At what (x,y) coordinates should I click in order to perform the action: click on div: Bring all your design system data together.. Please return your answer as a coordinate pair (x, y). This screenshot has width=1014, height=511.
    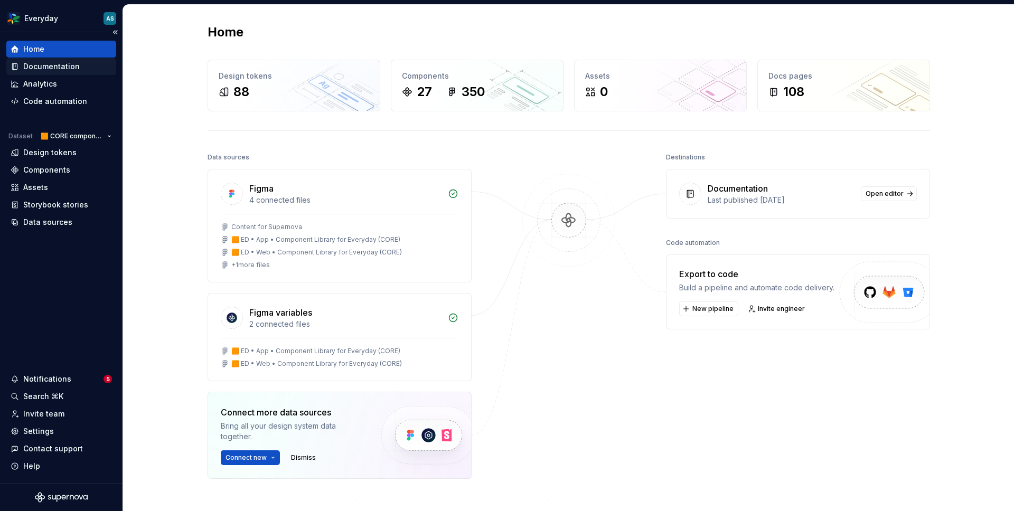
    Looking at the image, I should click on (292, 432).